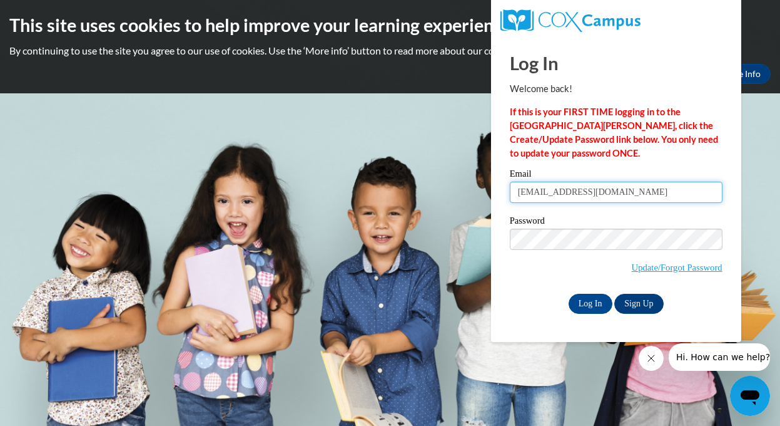  I want to click on h2: This site uses cookies to help improve your learning experience., so click(390, 25).